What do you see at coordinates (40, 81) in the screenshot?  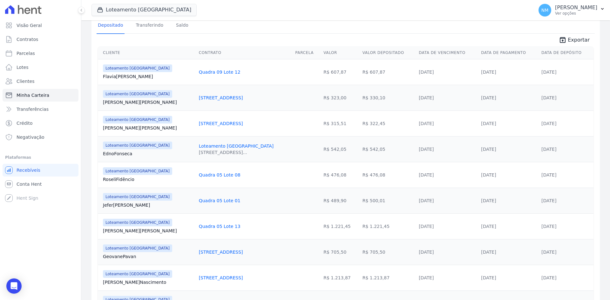 I see `a: Clientes` at bounding box center [40, 81].